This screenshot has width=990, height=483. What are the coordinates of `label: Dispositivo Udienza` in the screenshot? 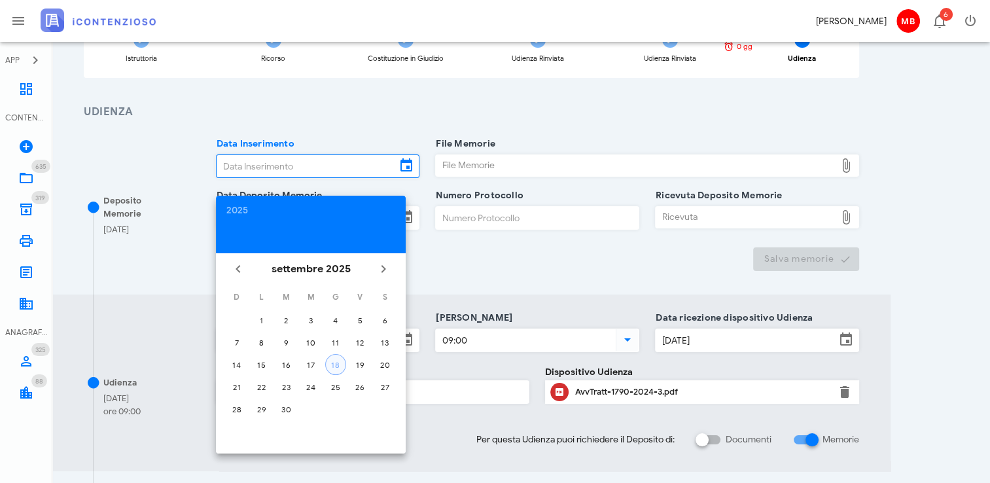 It's located at (589, 372).